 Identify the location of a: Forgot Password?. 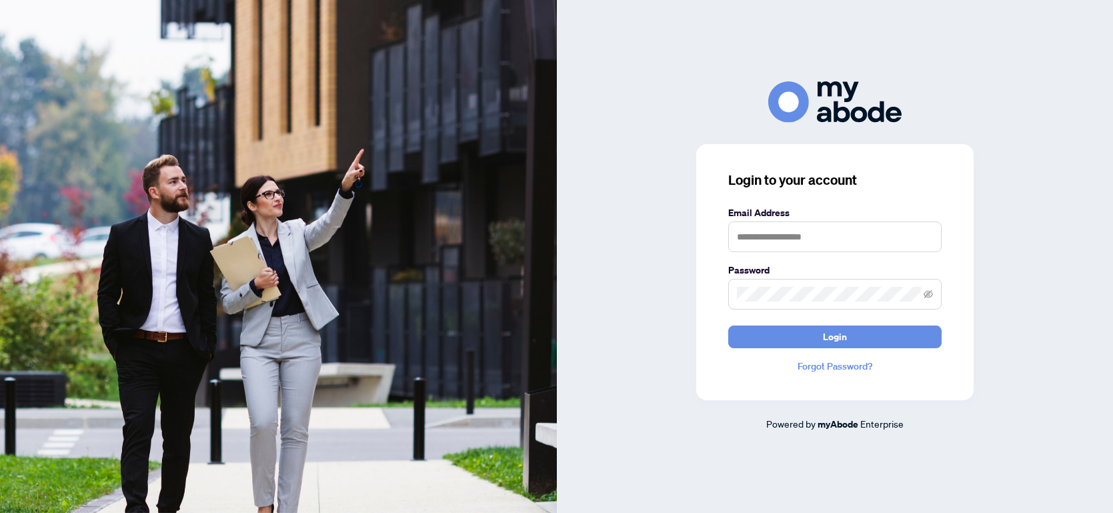
(835, 366).